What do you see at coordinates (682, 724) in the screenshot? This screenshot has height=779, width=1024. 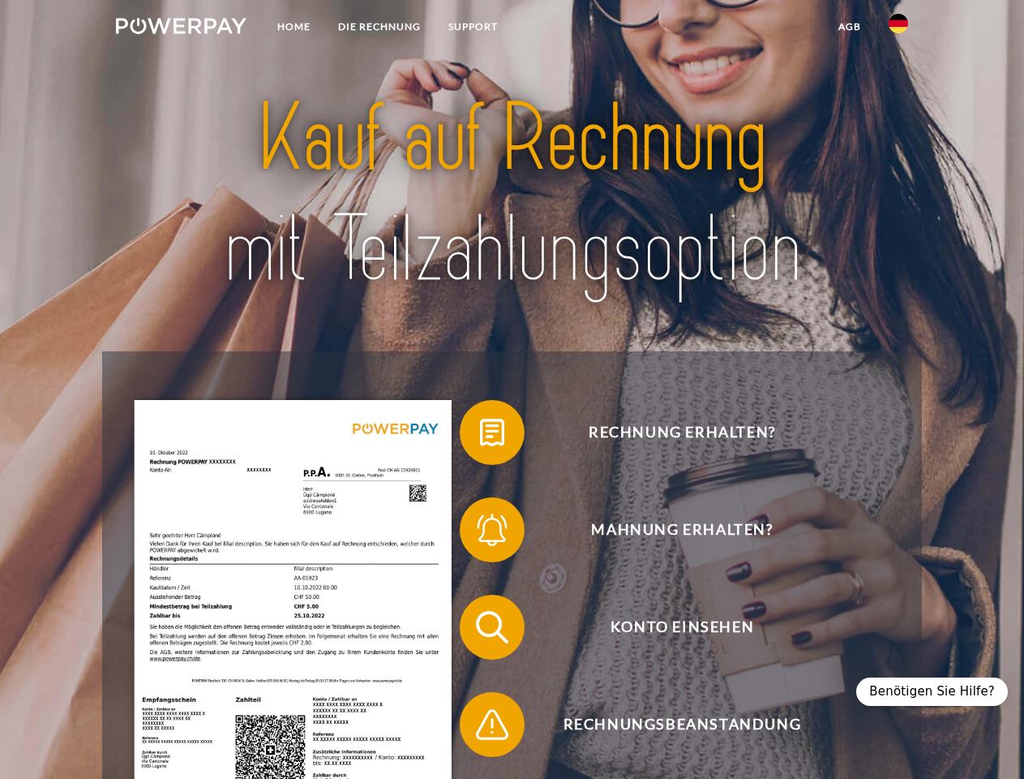 I see `span: Rechnungsbeanstandung` at bounding box center [682, 724].